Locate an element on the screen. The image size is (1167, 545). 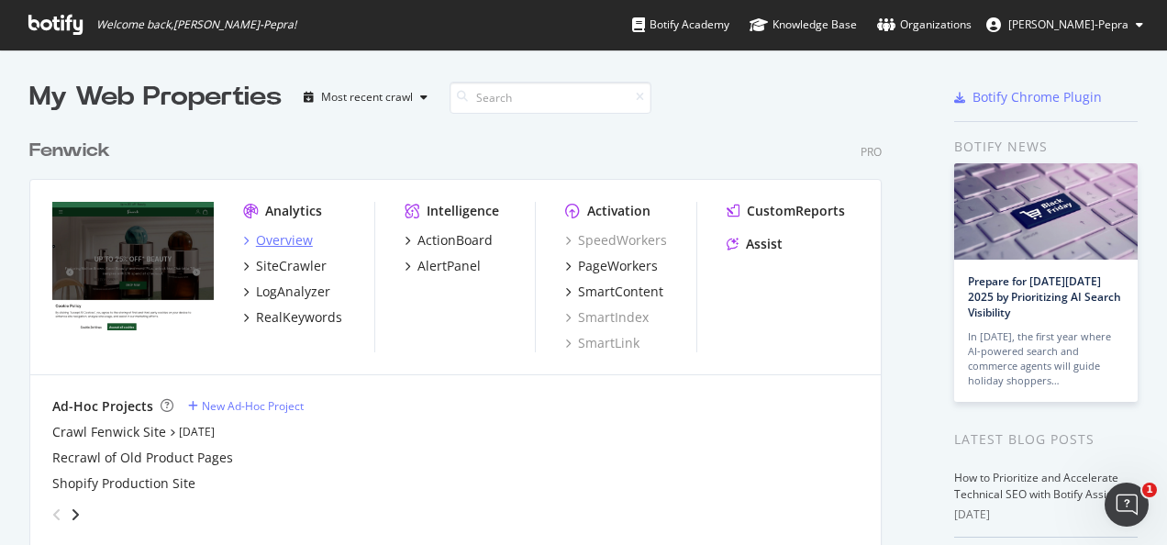
div: PageWorkers is located at coordinates (617, 266).